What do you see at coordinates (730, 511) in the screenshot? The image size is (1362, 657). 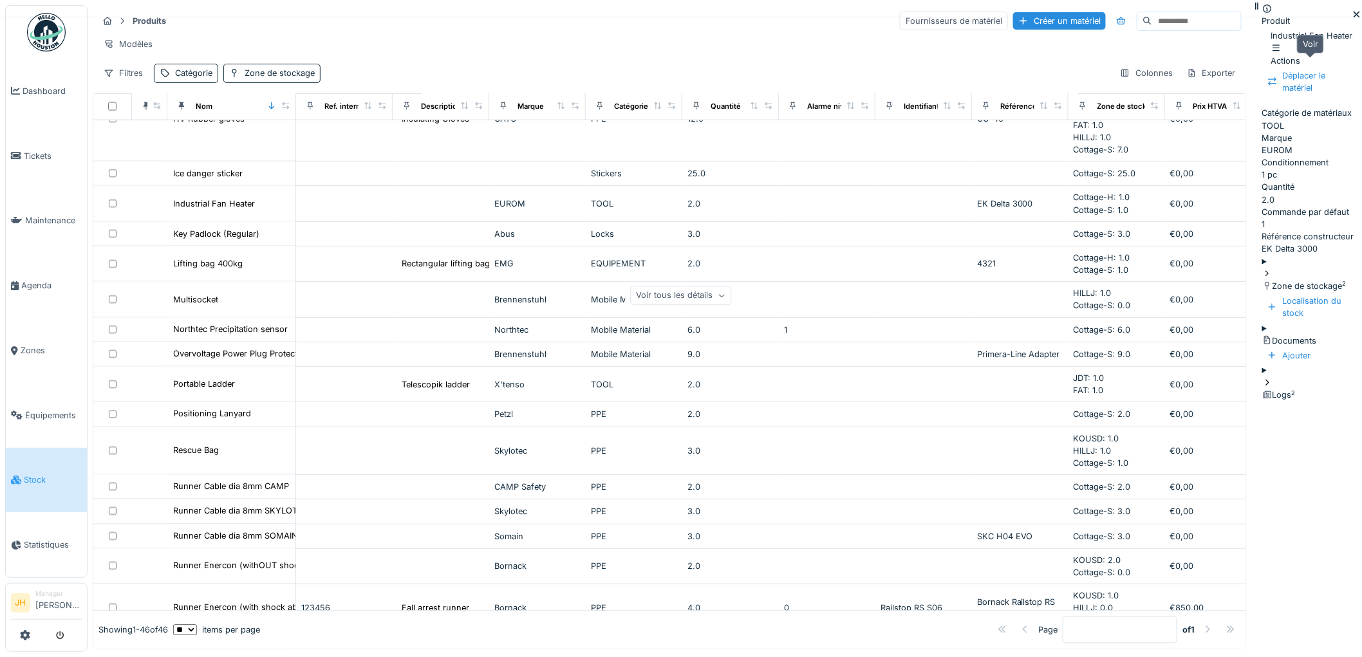 I see `div: 3.0` at bounding box center [730, 511].